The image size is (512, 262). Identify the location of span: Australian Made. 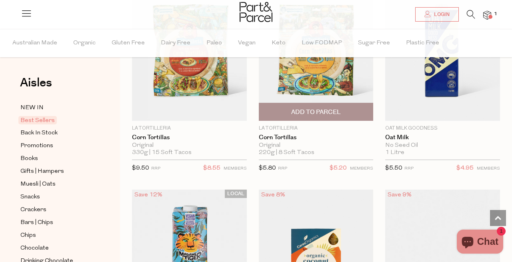
(35, 43).